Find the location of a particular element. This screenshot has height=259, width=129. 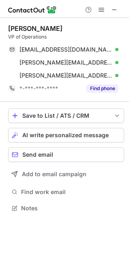

div: VP of Operations is located at coordinates (66, 37).